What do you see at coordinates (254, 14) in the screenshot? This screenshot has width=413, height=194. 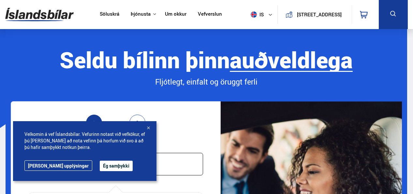 I see `img: svg+xml;base64,PHN2ZyB4bWxucz0iaHR0cDovL3d3dy53My5vcmcvMjAwMC9zdmciIHdpZHRoPSI1MTIiIGhlaWdodD0iNT...` at bounding box center [254, 14].